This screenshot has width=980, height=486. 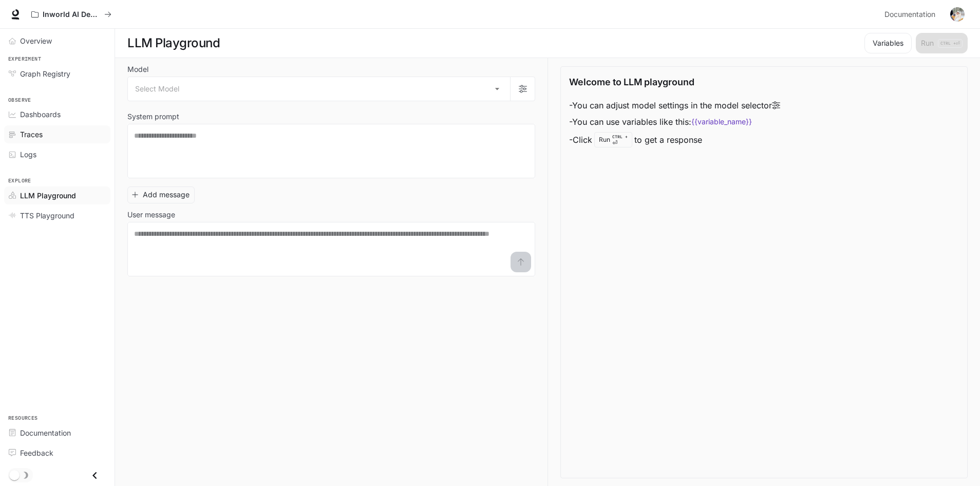 What do you see at coordinates (31, 134) in the screenshot?
I see `span: Traces` at bounding box center [31, 134].